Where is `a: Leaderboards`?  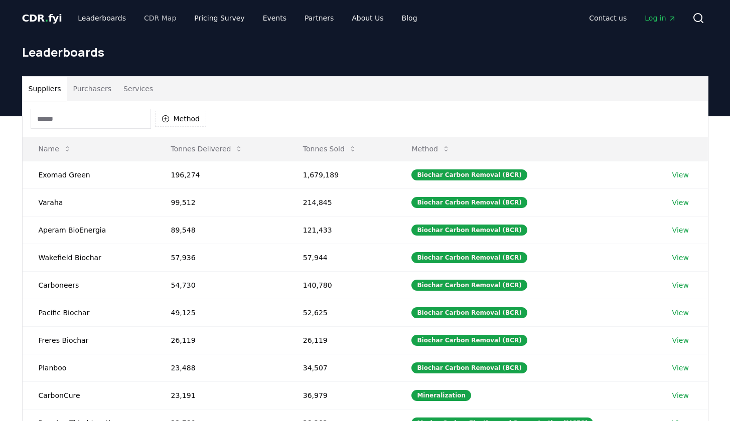
a: Leaderboards is located at coordinates (102, 18).